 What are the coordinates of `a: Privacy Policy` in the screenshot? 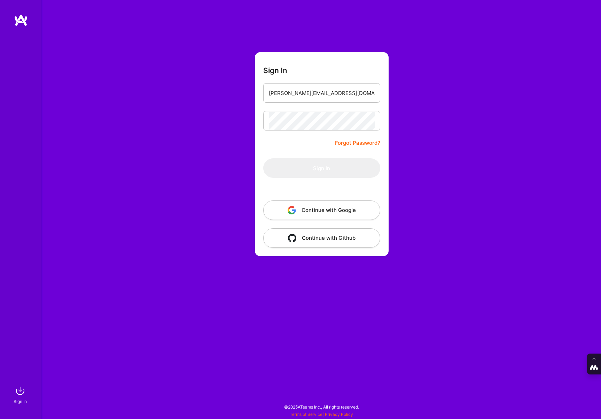 It's located at (339, 414).